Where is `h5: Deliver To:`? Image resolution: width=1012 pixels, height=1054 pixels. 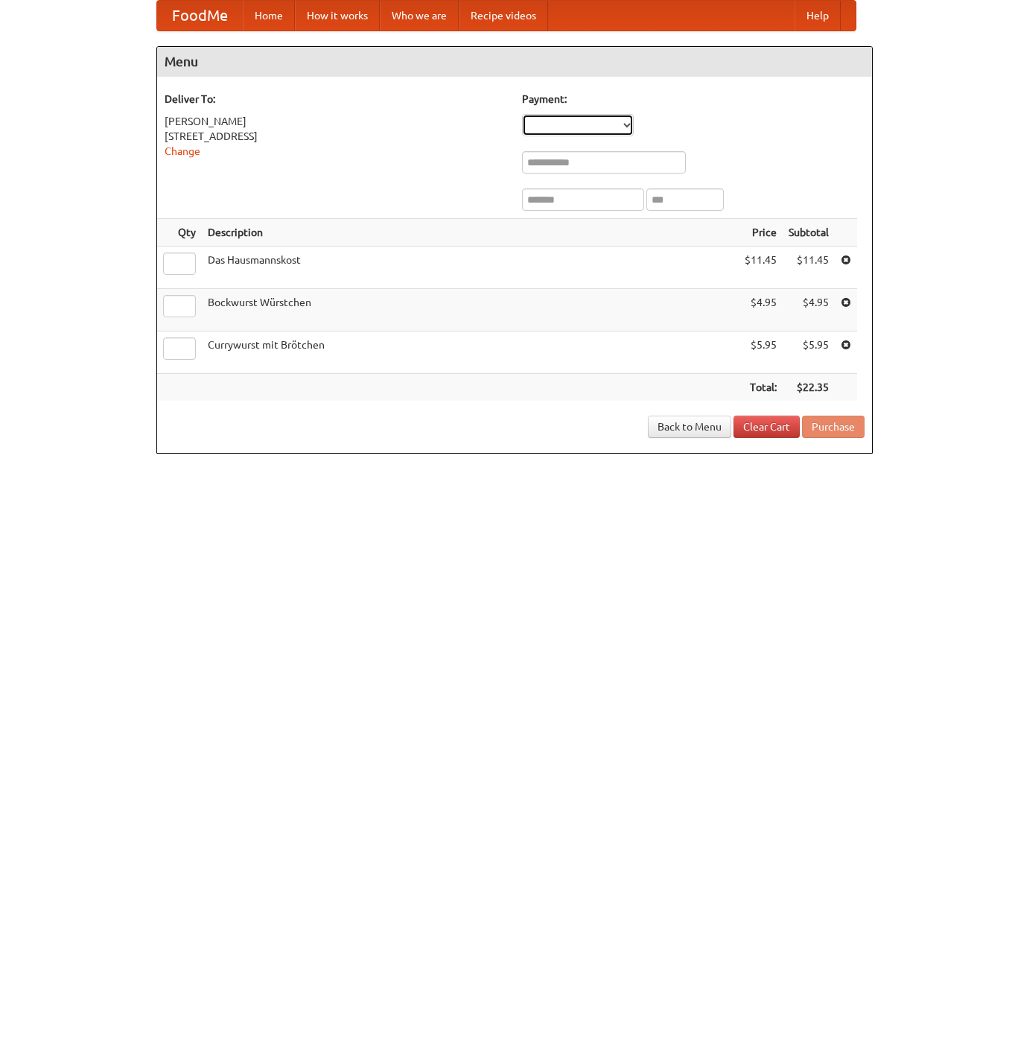
h5: Deliver To: is located at coordinates (336, 99).